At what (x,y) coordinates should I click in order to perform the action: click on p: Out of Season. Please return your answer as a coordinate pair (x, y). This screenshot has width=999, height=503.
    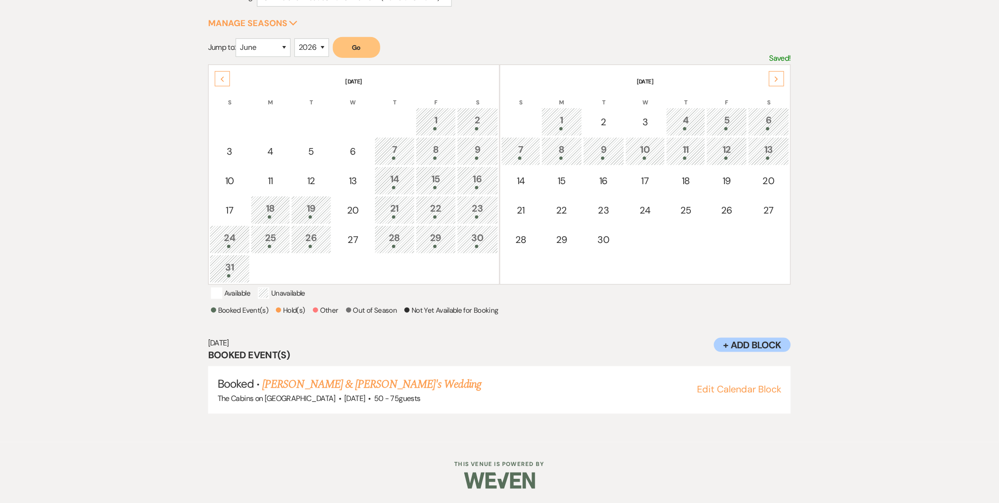
    Looking at the image, I should click on (372, 310).